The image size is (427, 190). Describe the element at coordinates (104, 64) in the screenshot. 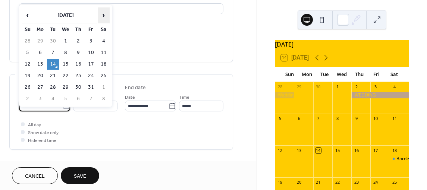

I see `td: 18` at that location.